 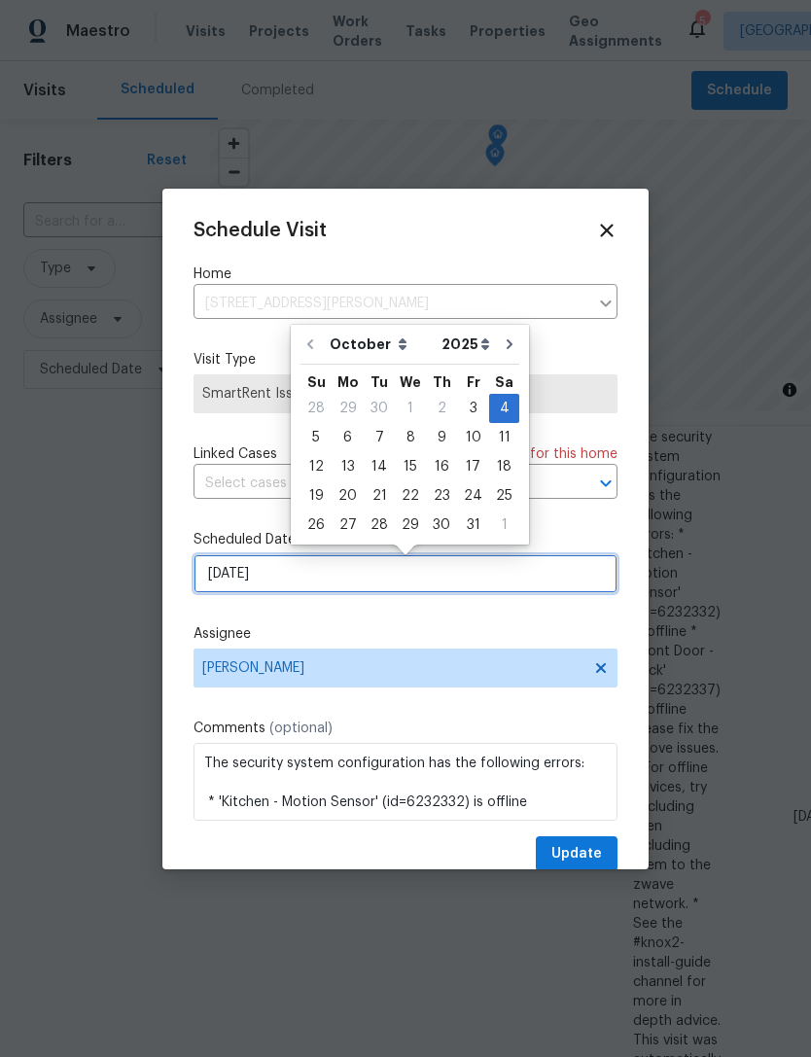 I want to click on div: Sat Oct 11 2025, so click(x=504, y=438).